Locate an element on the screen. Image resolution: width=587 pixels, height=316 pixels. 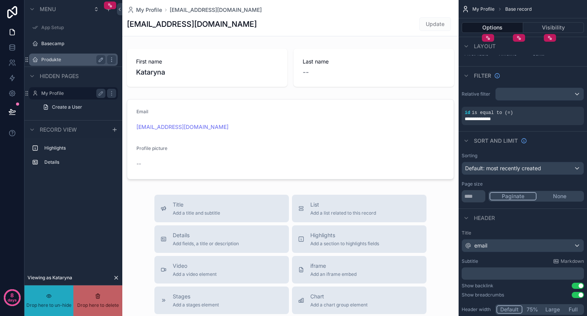
p: 8 is located at coordinates (12, 295).